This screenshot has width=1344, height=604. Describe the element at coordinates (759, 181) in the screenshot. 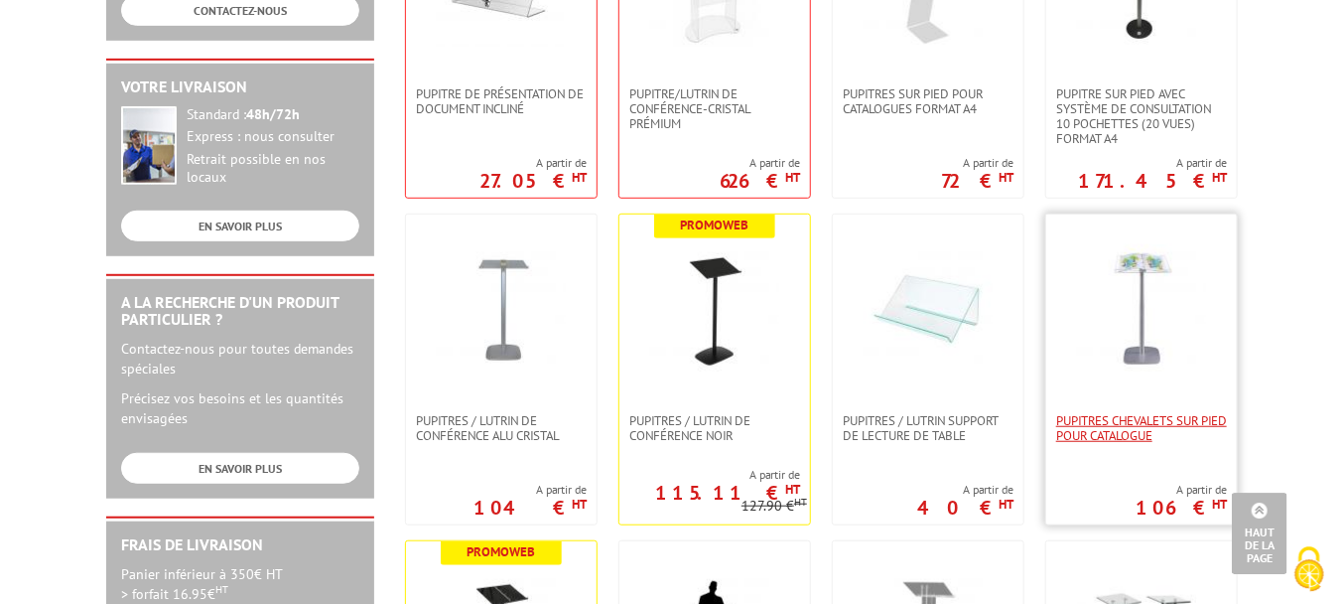

I see `p: 626 €` at that location.